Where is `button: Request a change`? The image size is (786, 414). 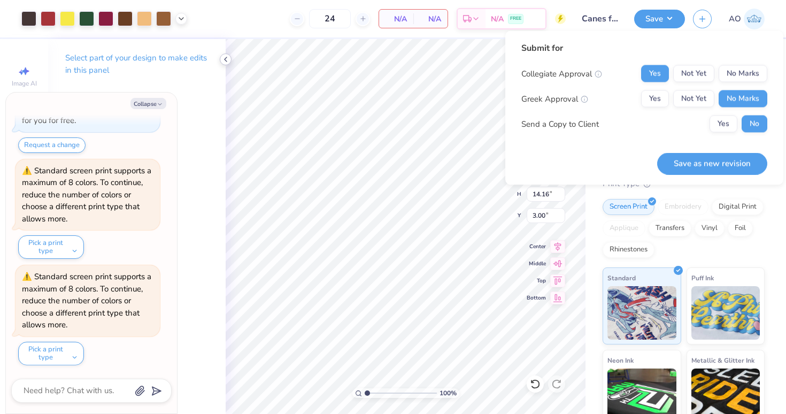 button: Request a change is located at coordinates (52, 145).